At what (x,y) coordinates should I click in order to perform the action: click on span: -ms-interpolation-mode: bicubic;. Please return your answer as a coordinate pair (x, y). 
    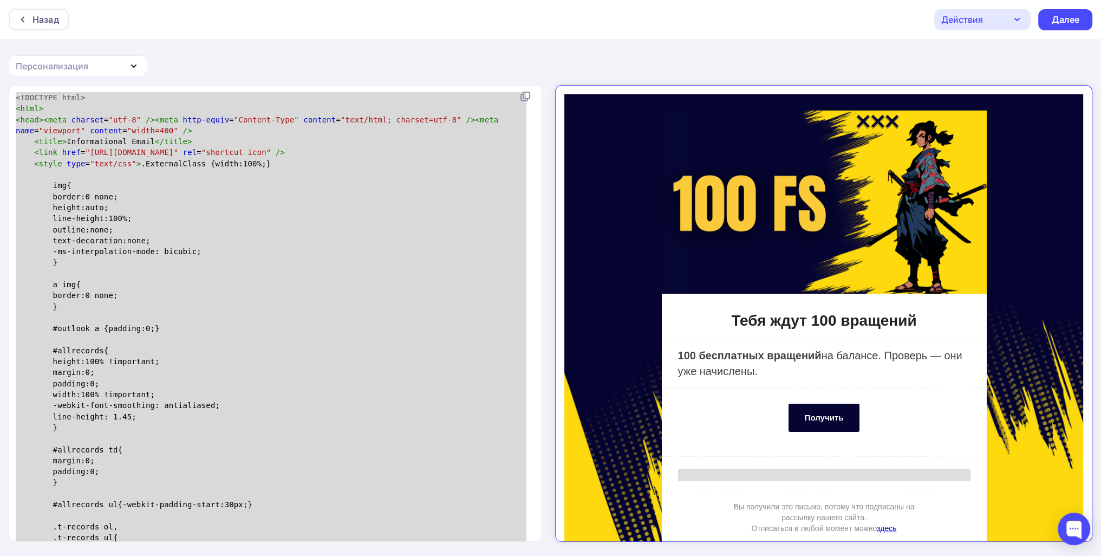
    Looking at the image, I should click on (108, 251).